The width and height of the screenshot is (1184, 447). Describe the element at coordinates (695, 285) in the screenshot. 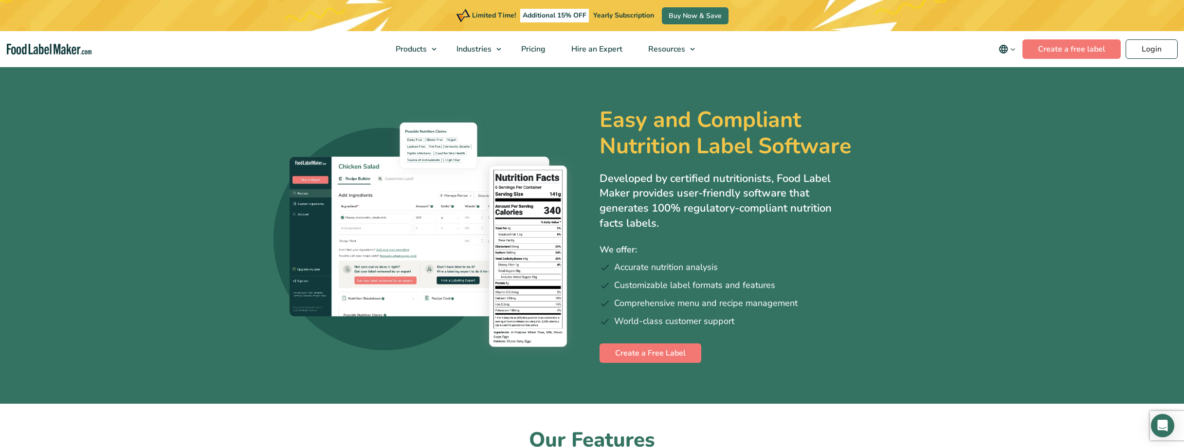

I see `span: Customizable label formats and features` at that location.